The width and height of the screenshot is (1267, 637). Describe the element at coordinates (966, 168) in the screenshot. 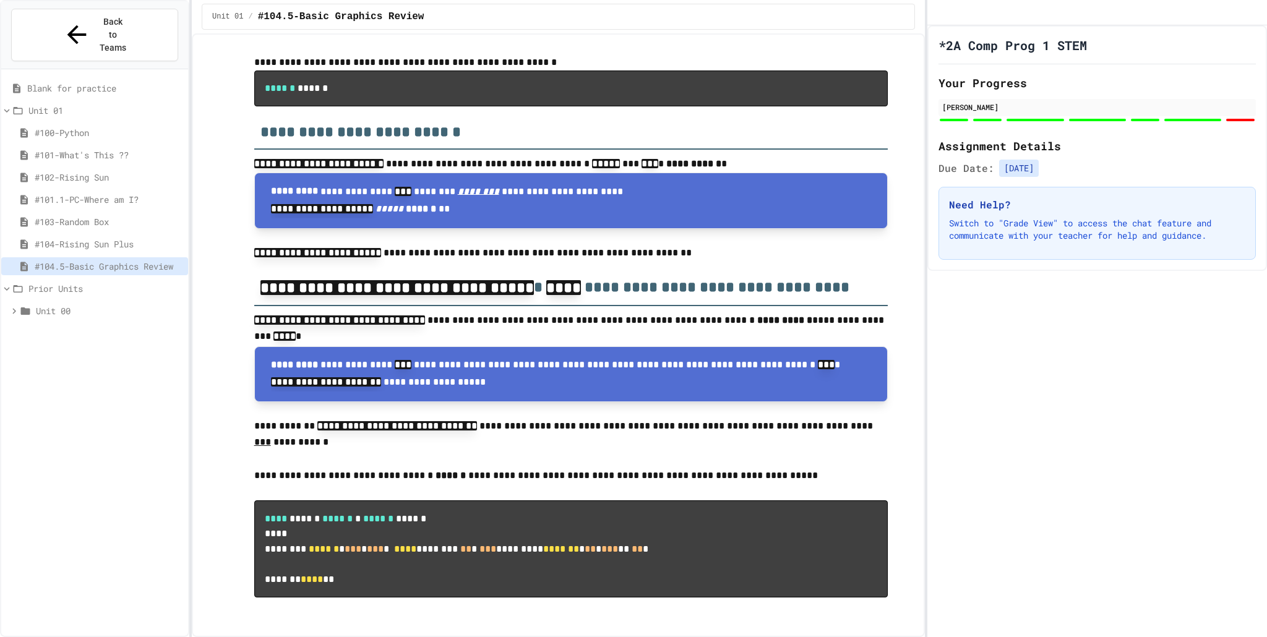

I see `span: Due Date:` at that location.